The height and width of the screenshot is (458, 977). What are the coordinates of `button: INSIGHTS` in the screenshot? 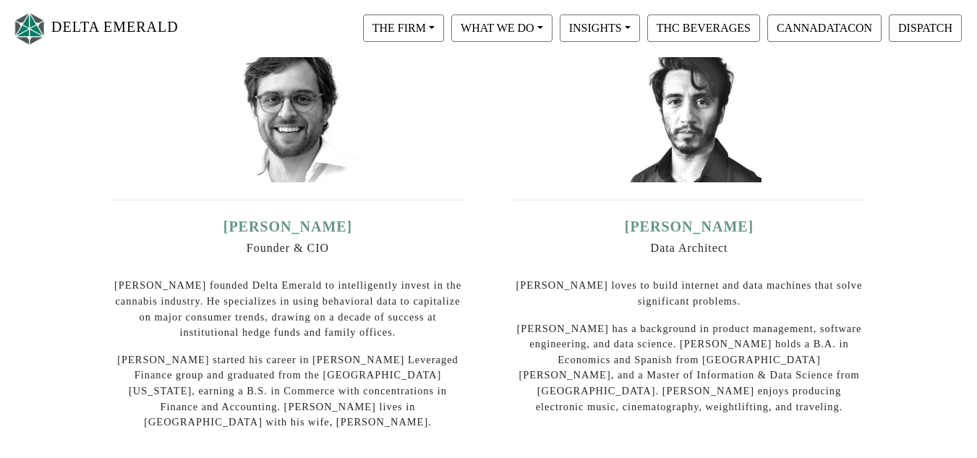 It's located at (600, 28).